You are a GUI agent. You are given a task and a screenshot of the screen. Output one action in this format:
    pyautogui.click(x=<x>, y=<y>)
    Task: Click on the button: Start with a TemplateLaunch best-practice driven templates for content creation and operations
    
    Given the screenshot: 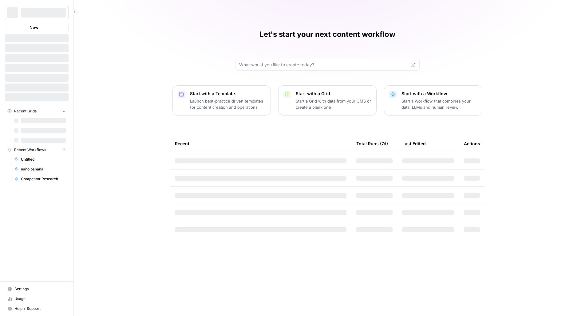 What is the action you would take?
    pyautogui.click(x=222, y=100)
    